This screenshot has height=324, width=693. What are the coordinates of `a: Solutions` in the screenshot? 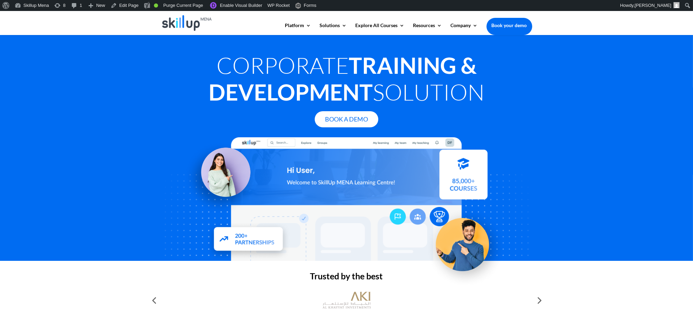 It's located at (333, 29).